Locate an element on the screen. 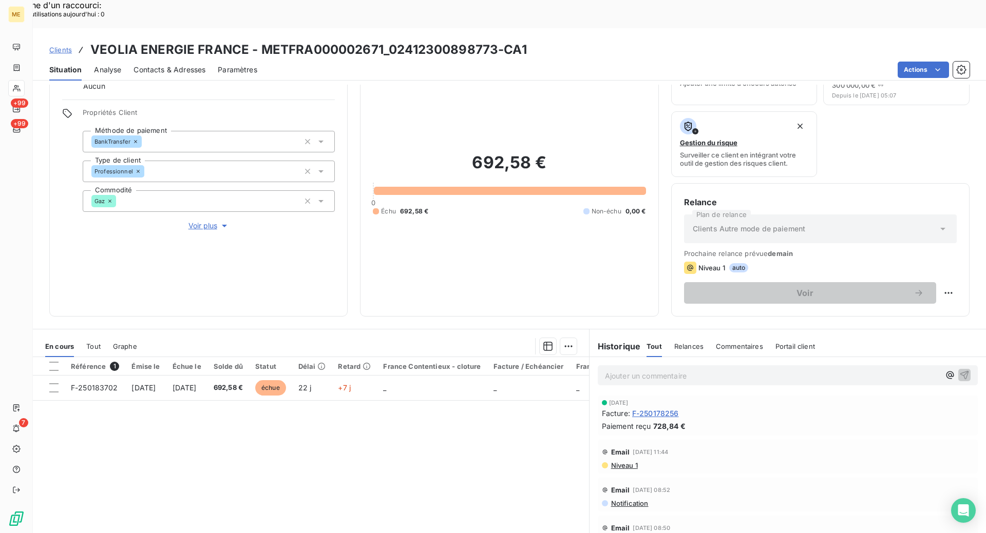  span: demain is located at coordinates (780, 254).